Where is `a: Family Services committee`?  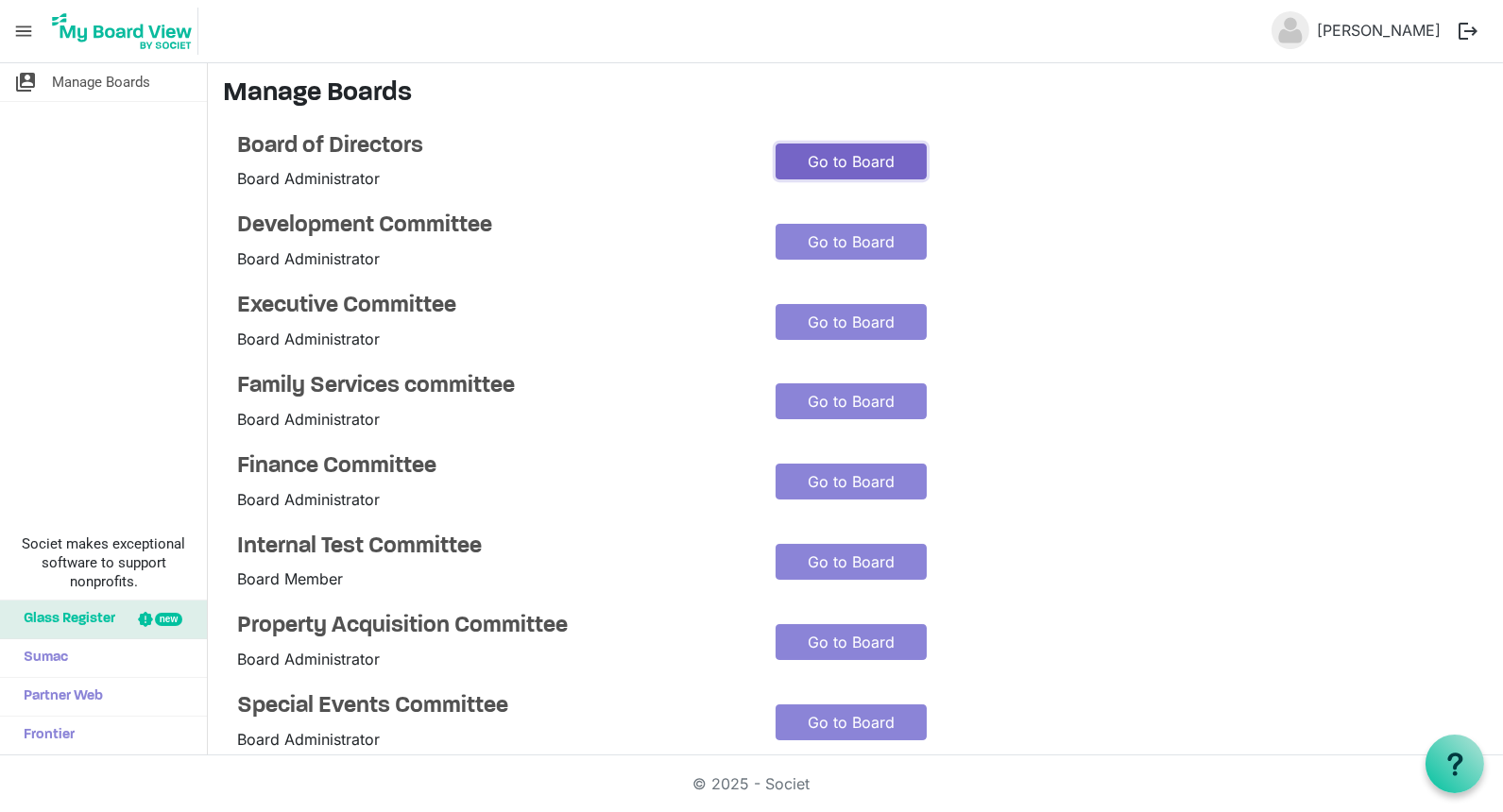 a: Family Services committee is located at coordinates (493, 386).